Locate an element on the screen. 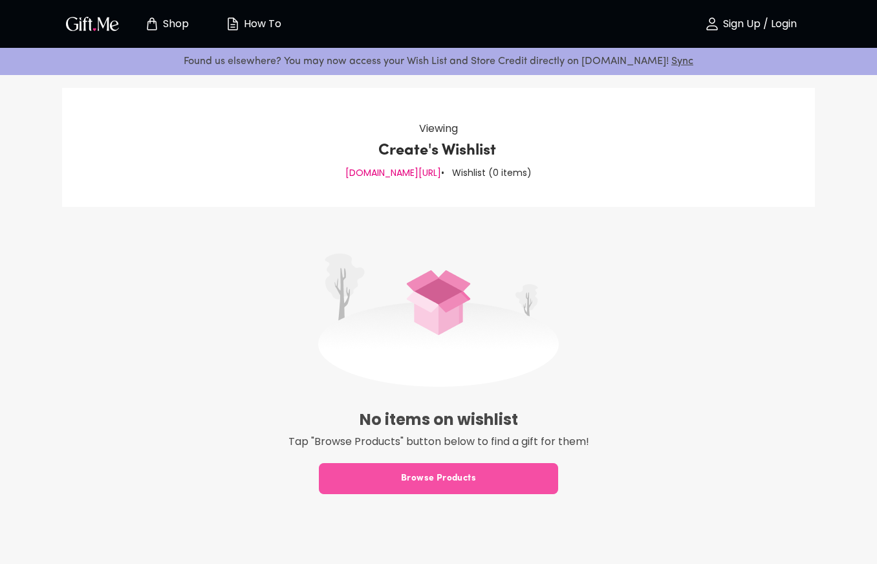 The width and height of the screenshot is (877, 564). p: Wishlist is located at coordinates (469, 151).